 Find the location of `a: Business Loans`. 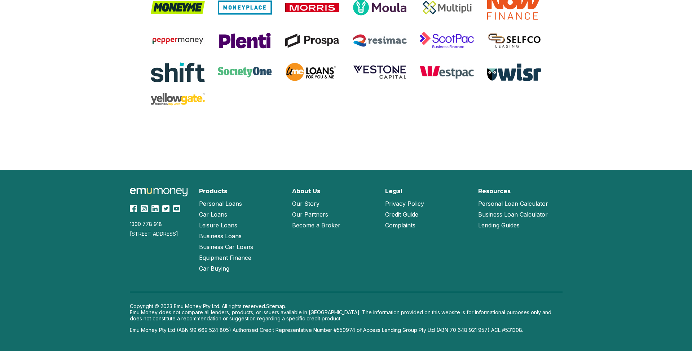

a: Business Loans is located at coordinates (220, 236).